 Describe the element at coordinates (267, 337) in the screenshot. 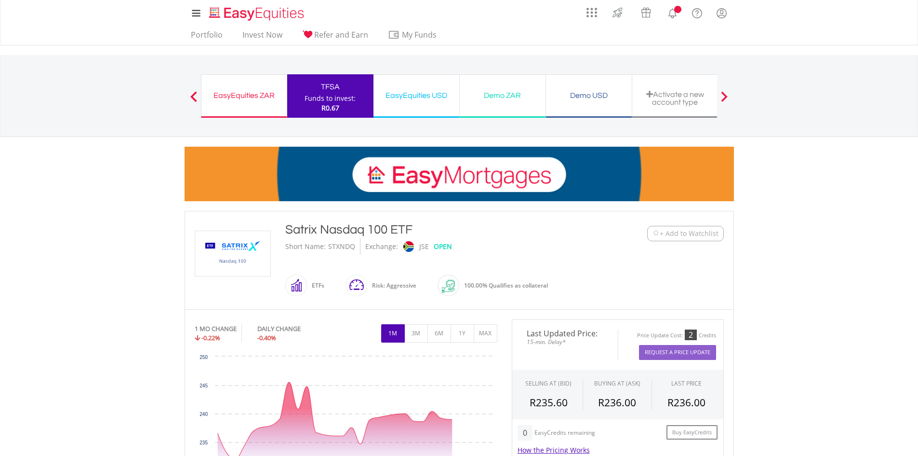

I see `span: -0.40%` at that location.